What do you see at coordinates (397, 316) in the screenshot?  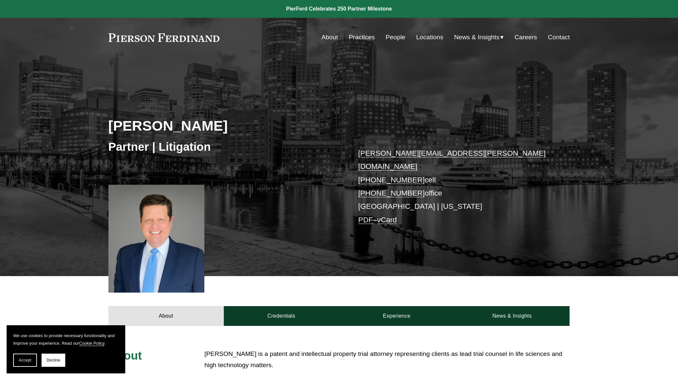 I see `a: Experience` at bounding box center [397, 316].